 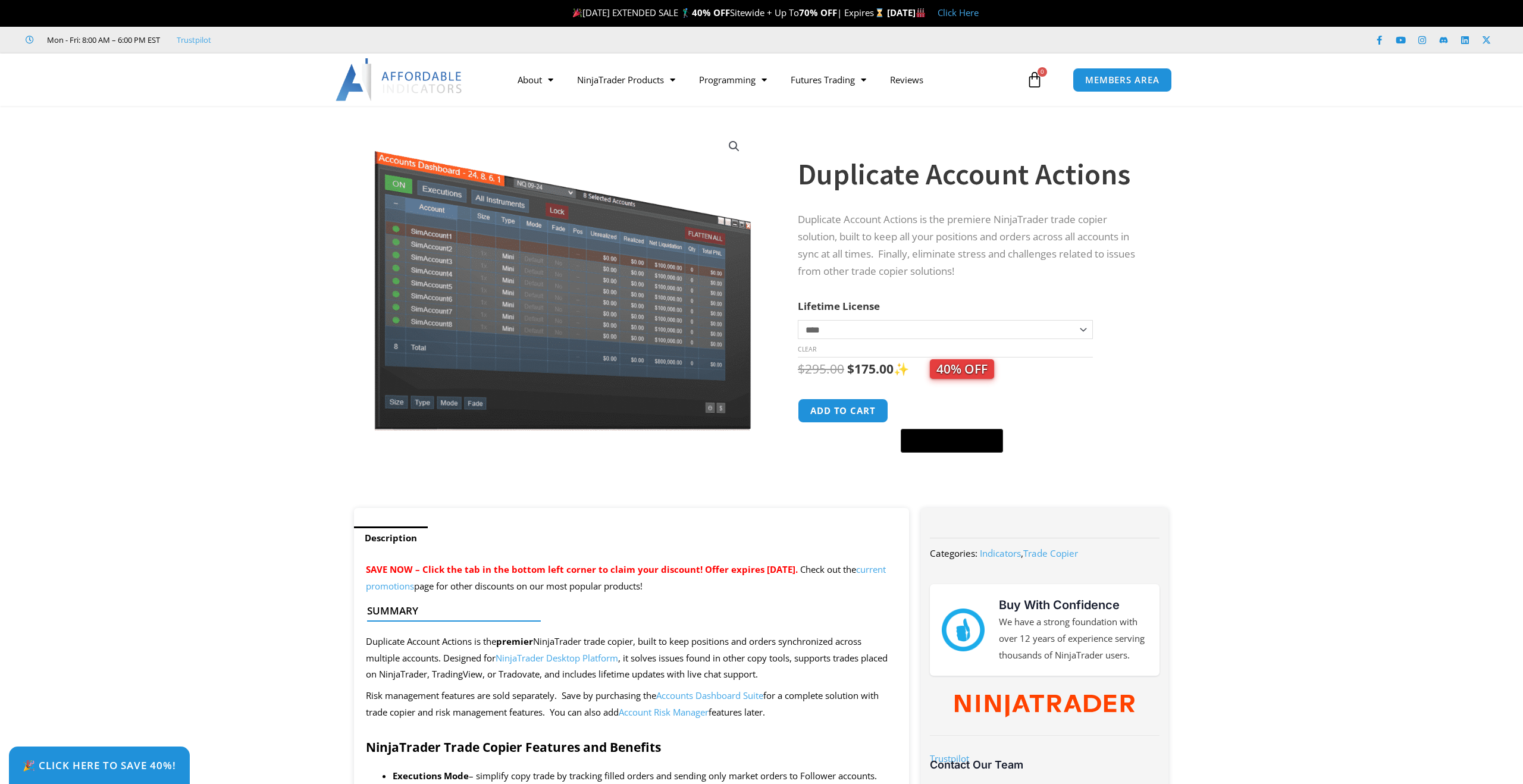 I want to click on img: mark thumbs good 43913 | Affordable Indicators – NinjaTrader, so click(x=963, y=630).